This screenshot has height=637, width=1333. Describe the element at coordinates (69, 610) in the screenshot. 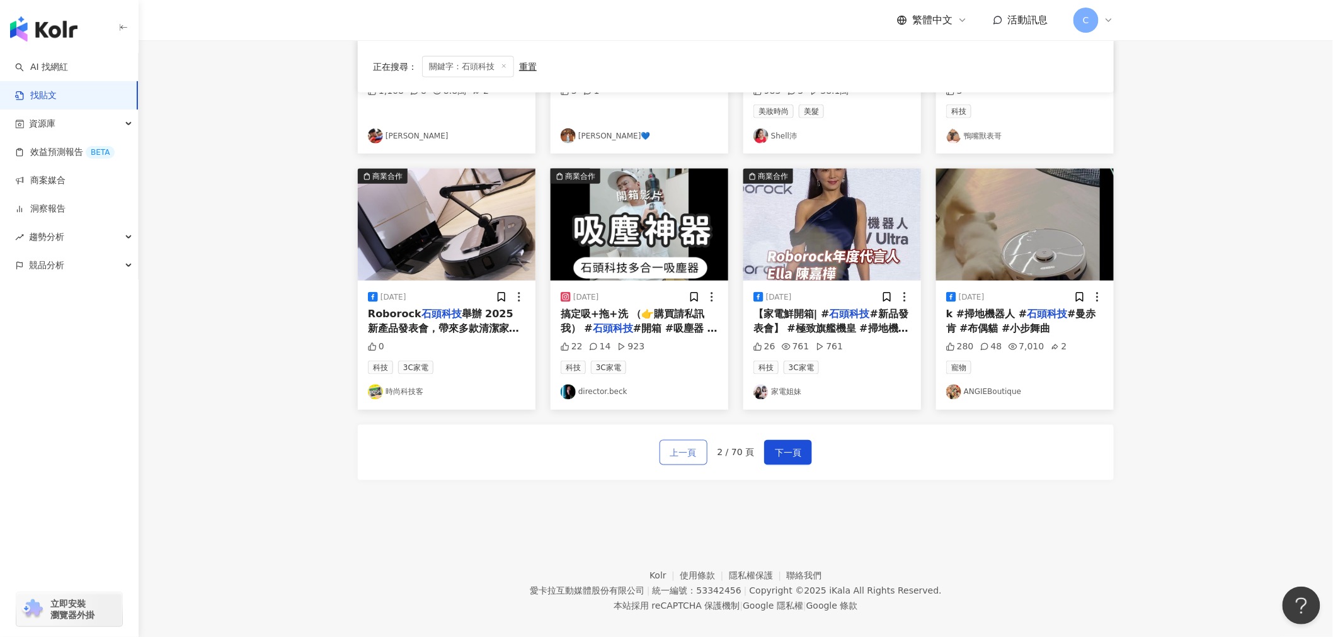

I see `a: chrome extension立即安裝 瀏覽器外掛` at that location.